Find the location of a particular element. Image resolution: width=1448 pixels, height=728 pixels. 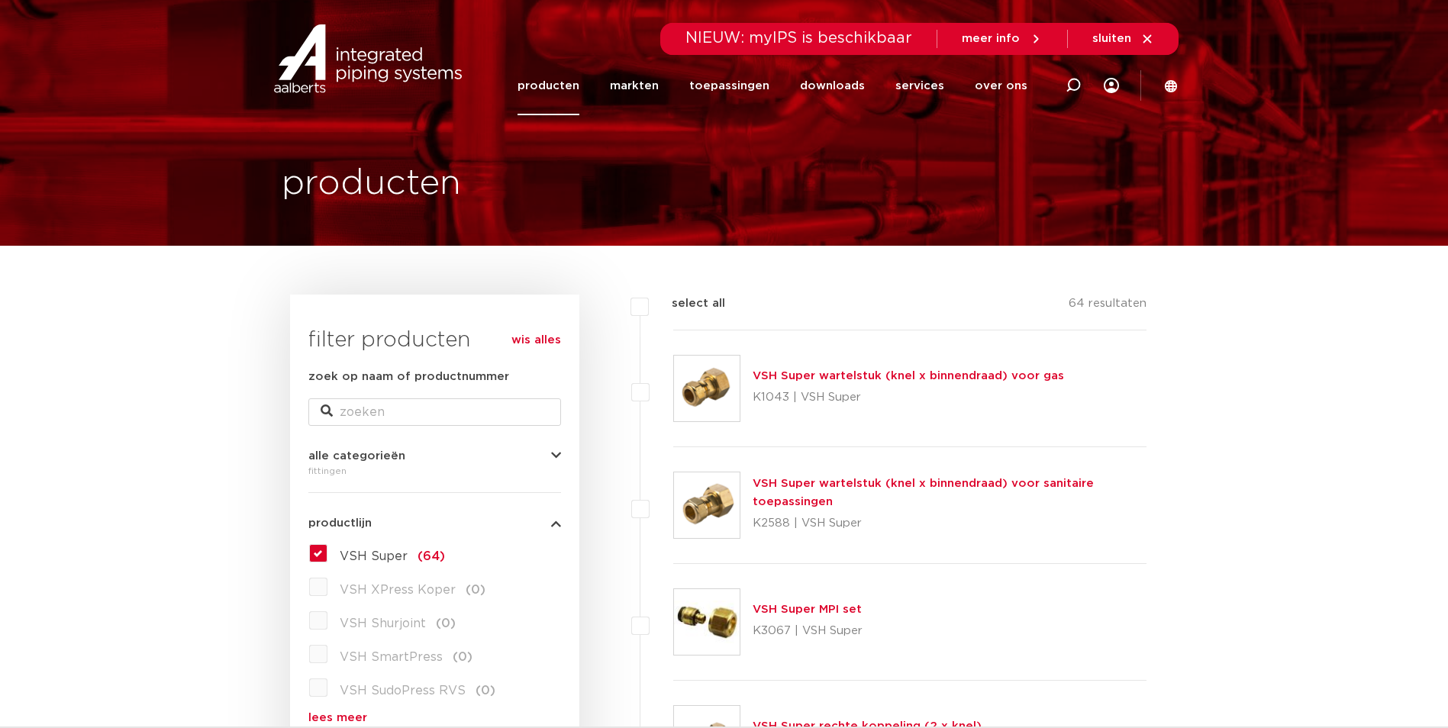

a: markten is located at coordinates (634, 85).